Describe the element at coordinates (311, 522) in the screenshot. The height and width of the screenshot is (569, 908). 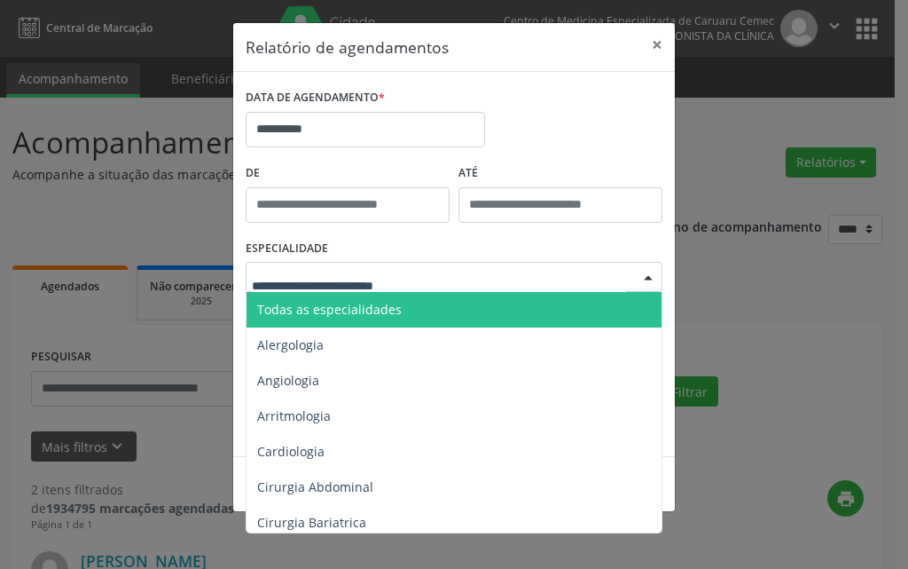
I see `span: Cirurgia Bariatrica` at that location.